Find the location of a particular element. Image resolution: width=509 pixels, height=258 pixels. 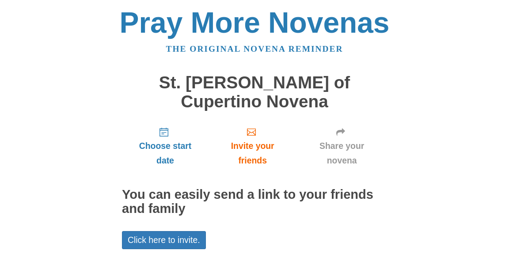

span: Choose start date is located at coordinates (165, 153).